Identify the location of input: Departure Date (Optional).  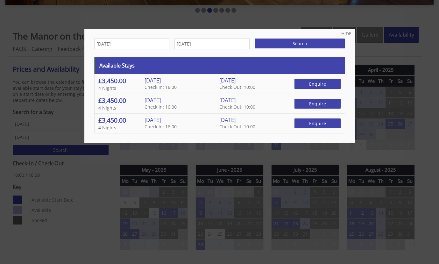
(212, 44).